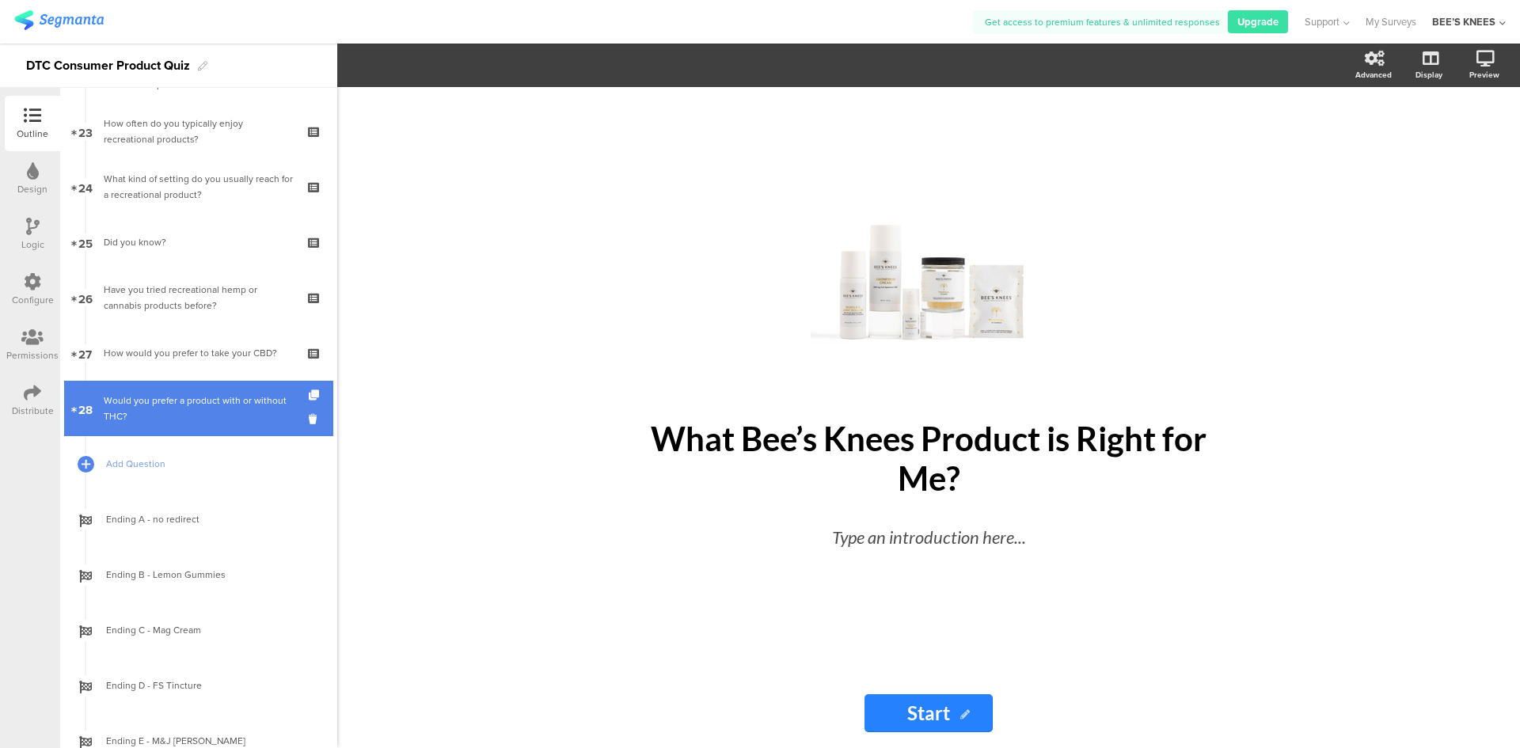  What do you see at coordinates (929, 458) in the screenshot?
I see `p: What Bee’s Knees Product is Right for Me?` at bounding box center [929, 458].